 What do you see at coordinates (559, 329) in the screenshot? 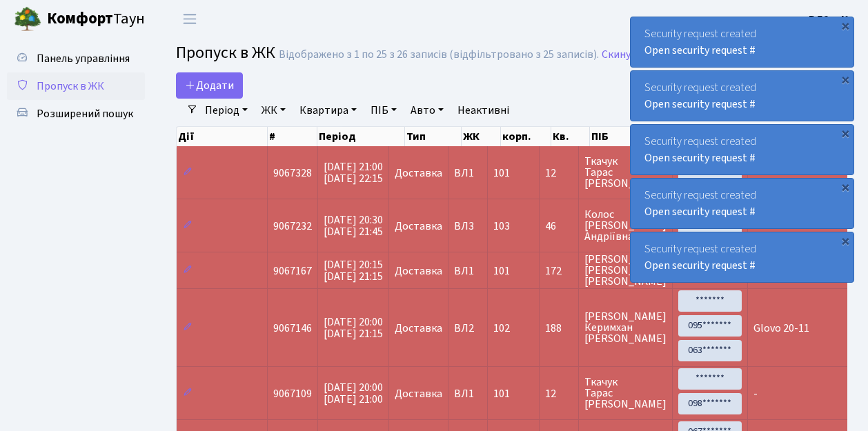
I see `span: 188` at bounding box center [559, 329].